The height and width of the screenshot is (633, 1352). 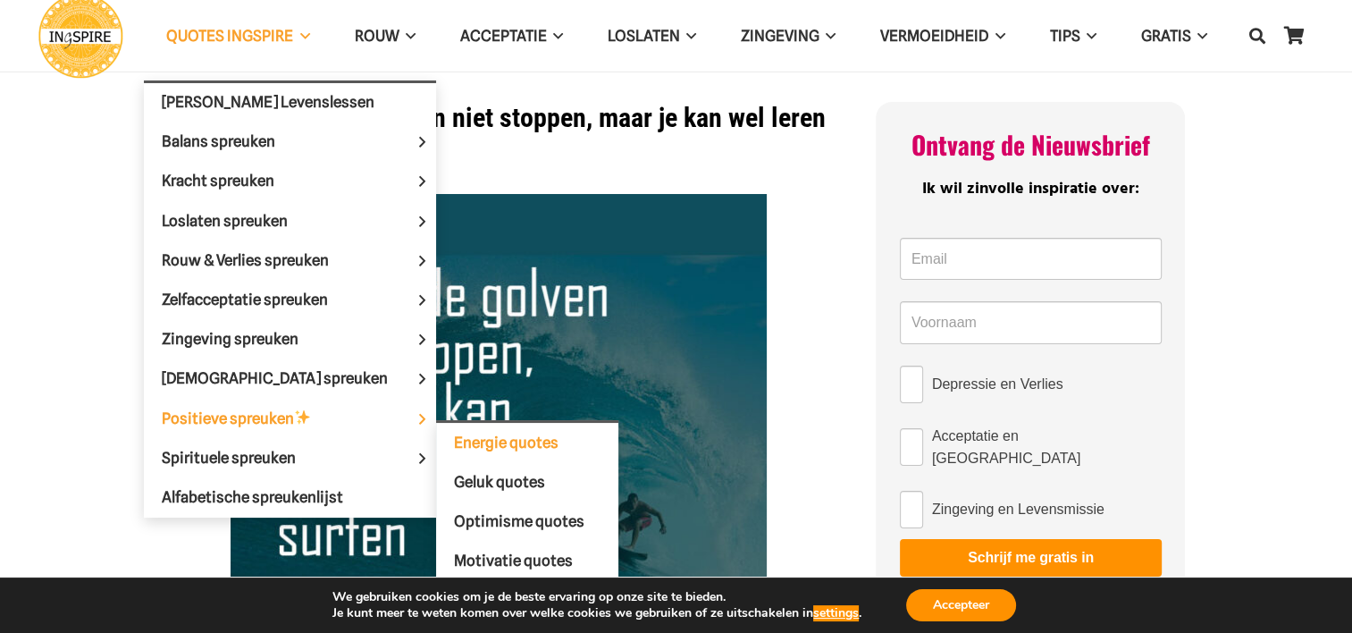 I want to click on span: ROUW, so click(x=376, y=36).